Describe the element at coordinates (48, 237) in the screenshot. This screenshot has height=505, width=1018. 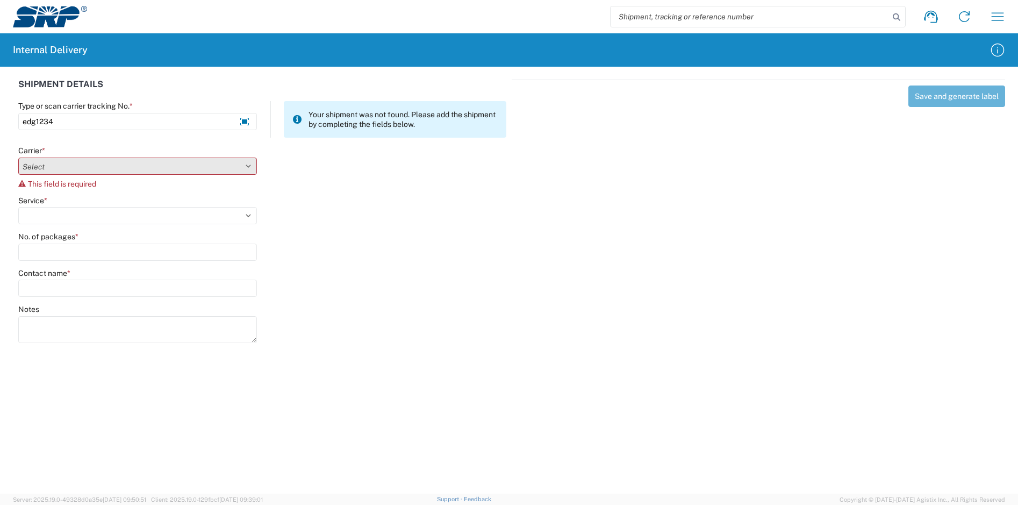
I see `label: No. of packages` at that location.